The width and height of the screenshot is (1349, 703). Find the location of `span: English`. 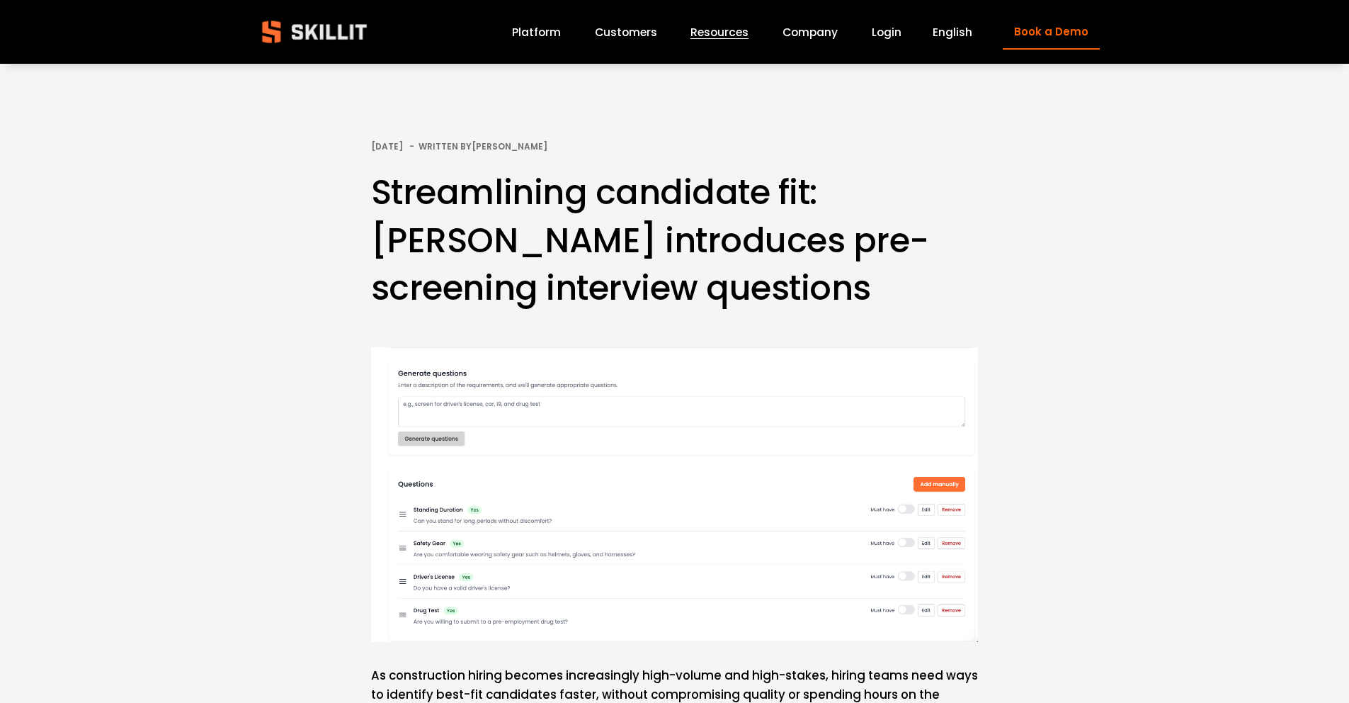

span: English is located at coordinates (953, 32).